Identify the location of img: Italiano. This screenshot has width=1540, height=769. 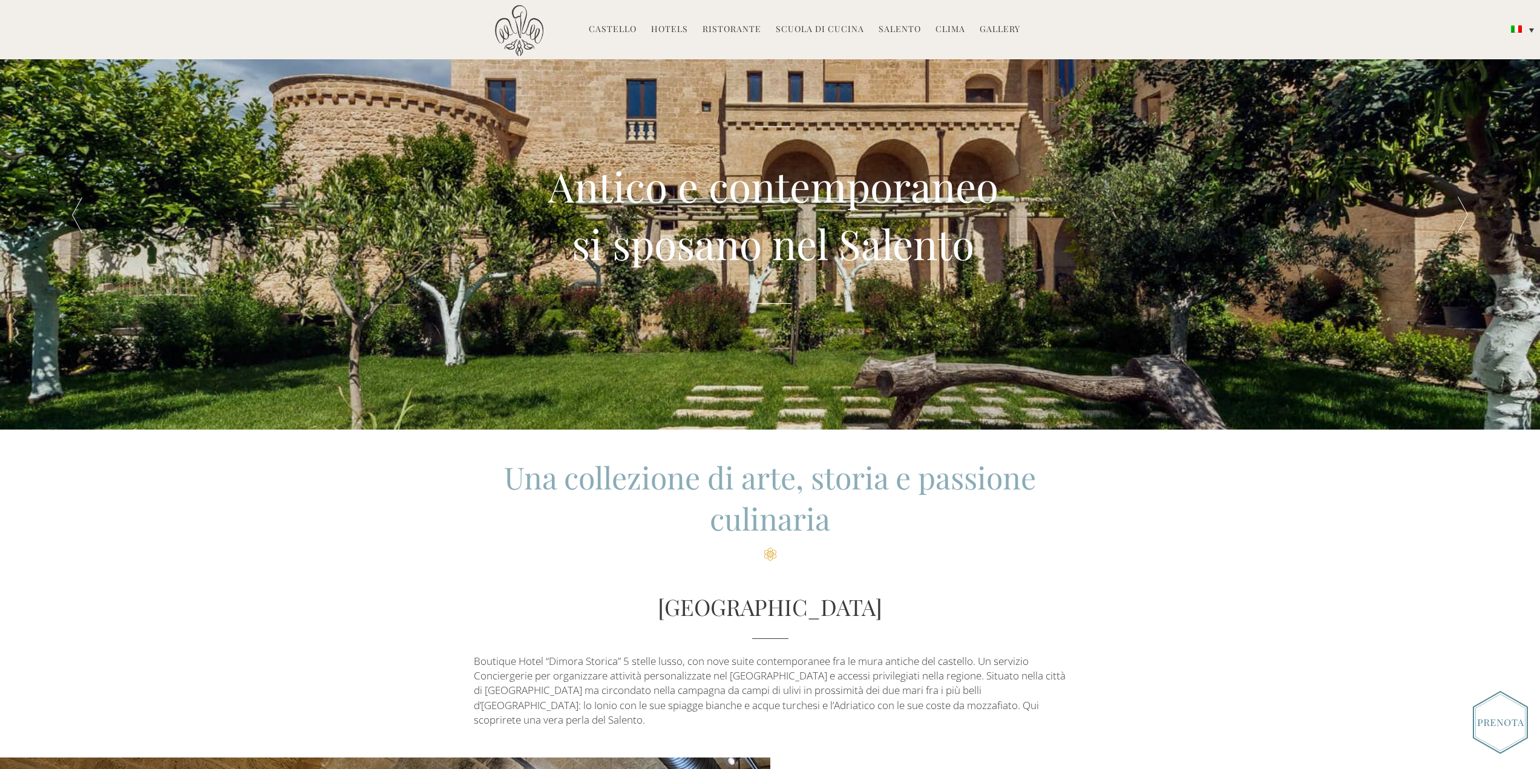
(1516, 29).